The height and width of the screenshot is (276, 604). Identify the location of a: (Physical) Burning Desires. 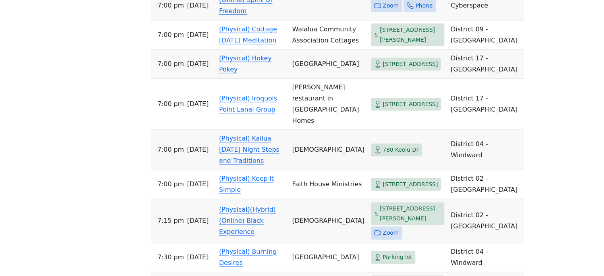
(248, 257).